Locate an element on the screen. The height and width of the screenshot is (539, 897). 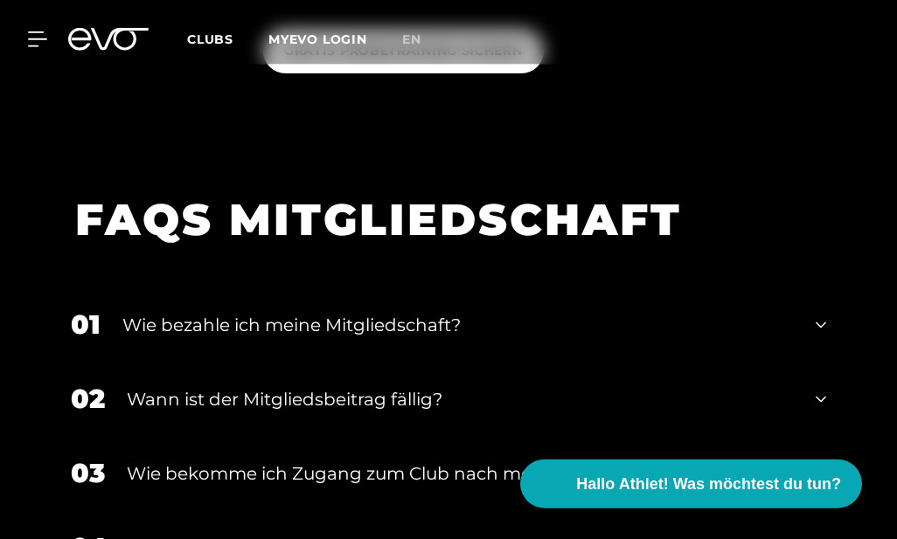
span: Clubs is located at coordinates (210, 39).